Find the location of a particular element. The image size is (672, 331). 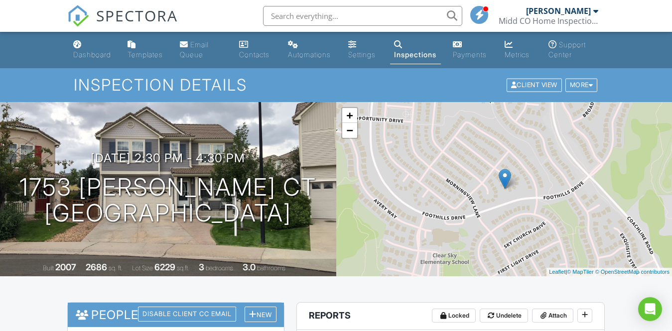

a: Support Center is located at coordinates (573, 50).